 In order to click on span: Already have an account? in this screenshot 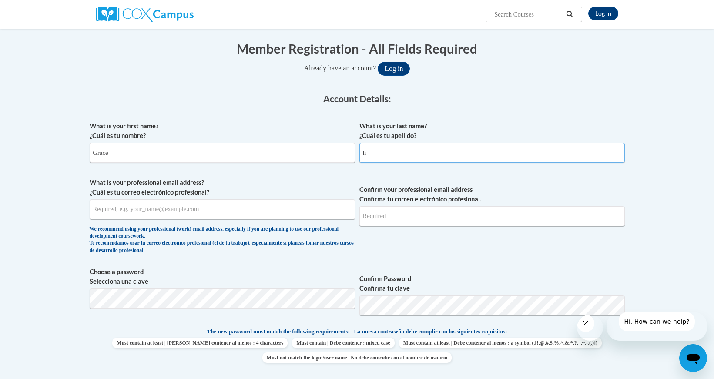, I will do `click(340, 68)`.